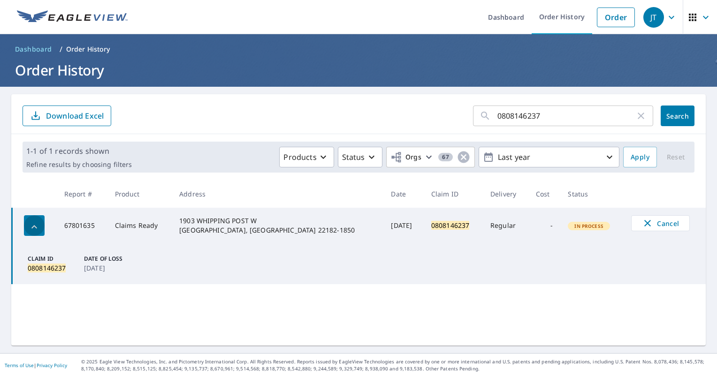  I want to click on h1: Order History, so click(359, 70).